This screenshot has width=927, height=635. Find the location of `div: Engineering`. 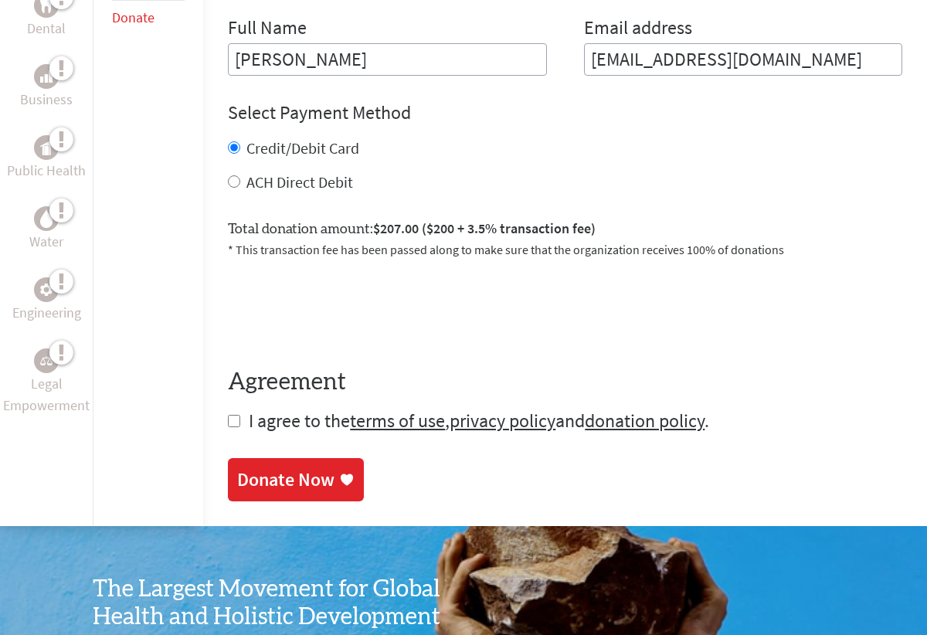

div: Engineering is located at coordinates (46, 290).